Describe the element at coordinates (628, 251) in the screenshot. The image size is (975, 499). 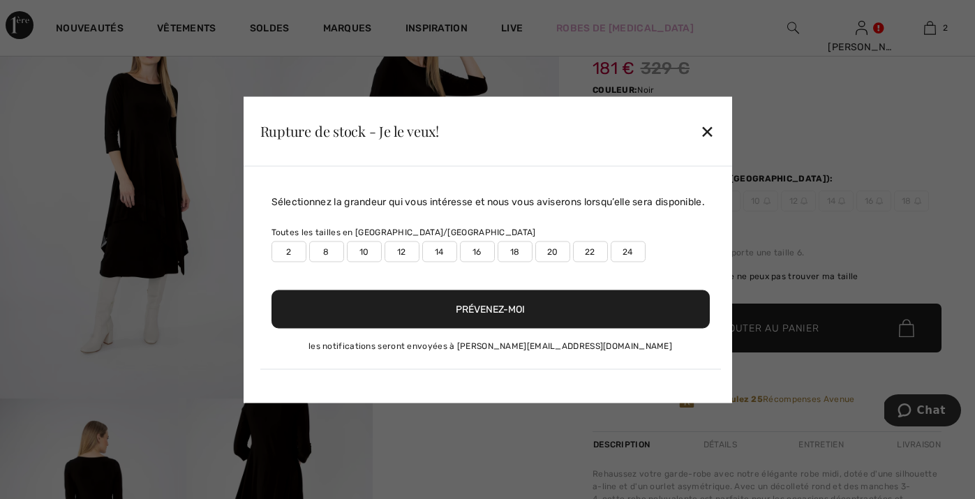
I see `label: 24` at that location.